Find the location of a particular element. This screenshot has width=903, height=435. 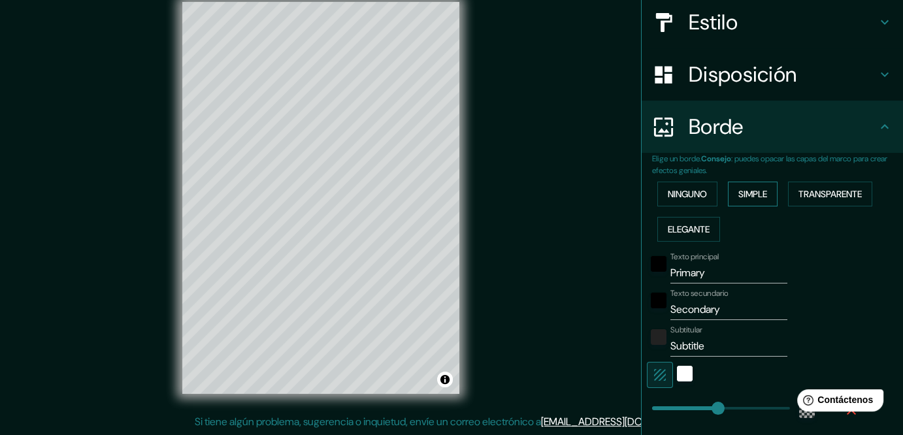

font: Elige un borde. is located at coordinates (676, 159).